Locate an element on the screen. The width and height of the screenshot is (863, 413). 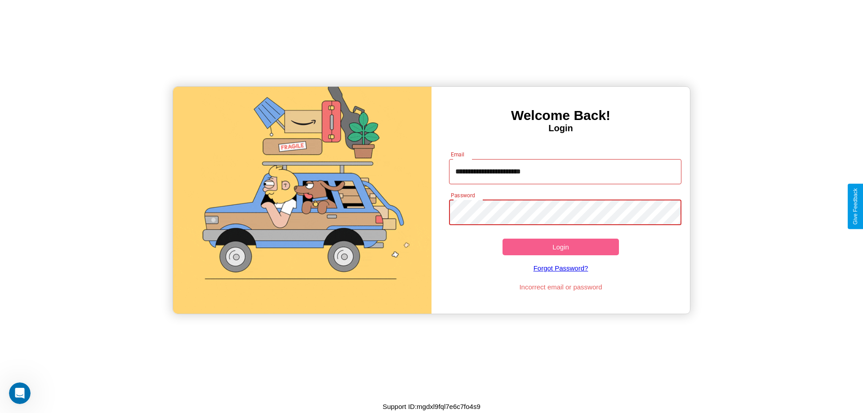
label: Password is located at coordinates (463, 195).